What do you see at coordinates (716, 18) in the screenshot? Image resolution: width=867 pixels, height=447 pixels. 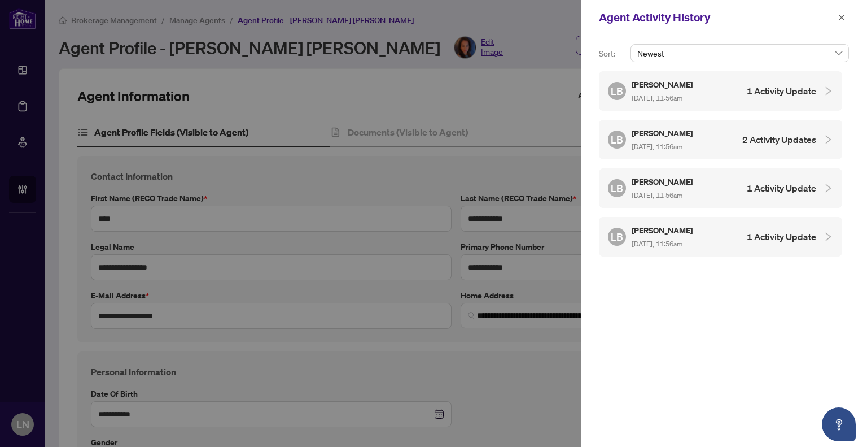 I see `div: Agent Activity History` at bounding box center [716, 18].